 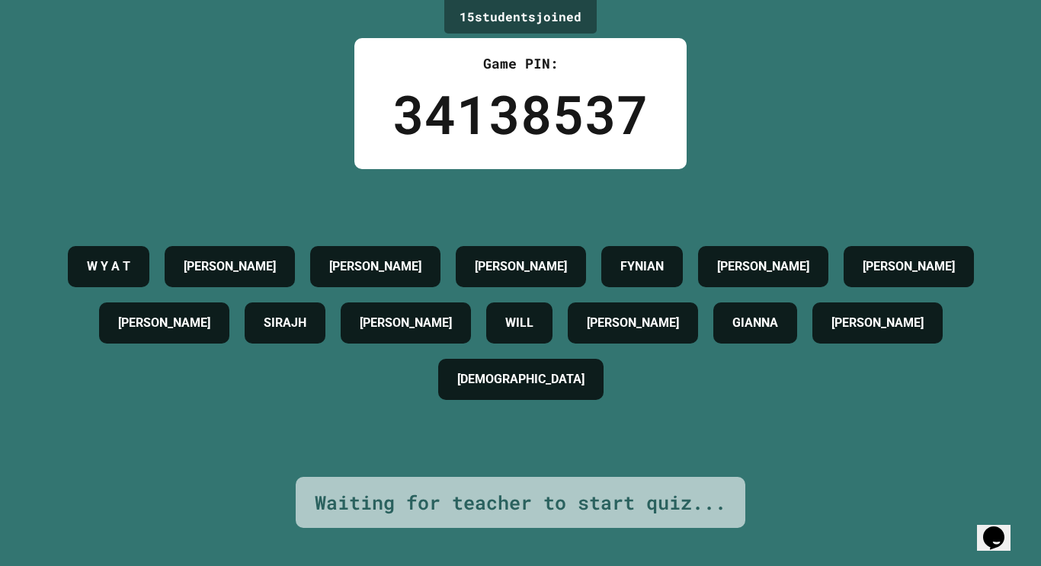 I want to click on h4: GIANNA, so click(x=755, y=323).